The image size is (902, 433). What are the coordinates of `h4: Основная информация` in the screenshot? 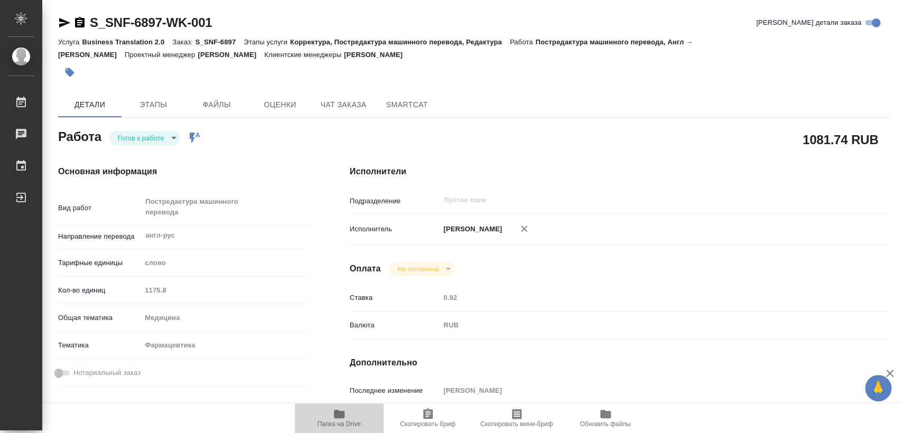 It's located at (183, 172).